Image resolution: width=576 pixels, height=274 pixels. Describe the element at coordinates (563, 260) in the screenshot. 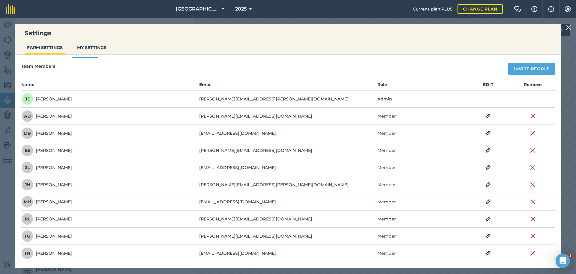

I see `div: Open Intercom Messenger` at that location.